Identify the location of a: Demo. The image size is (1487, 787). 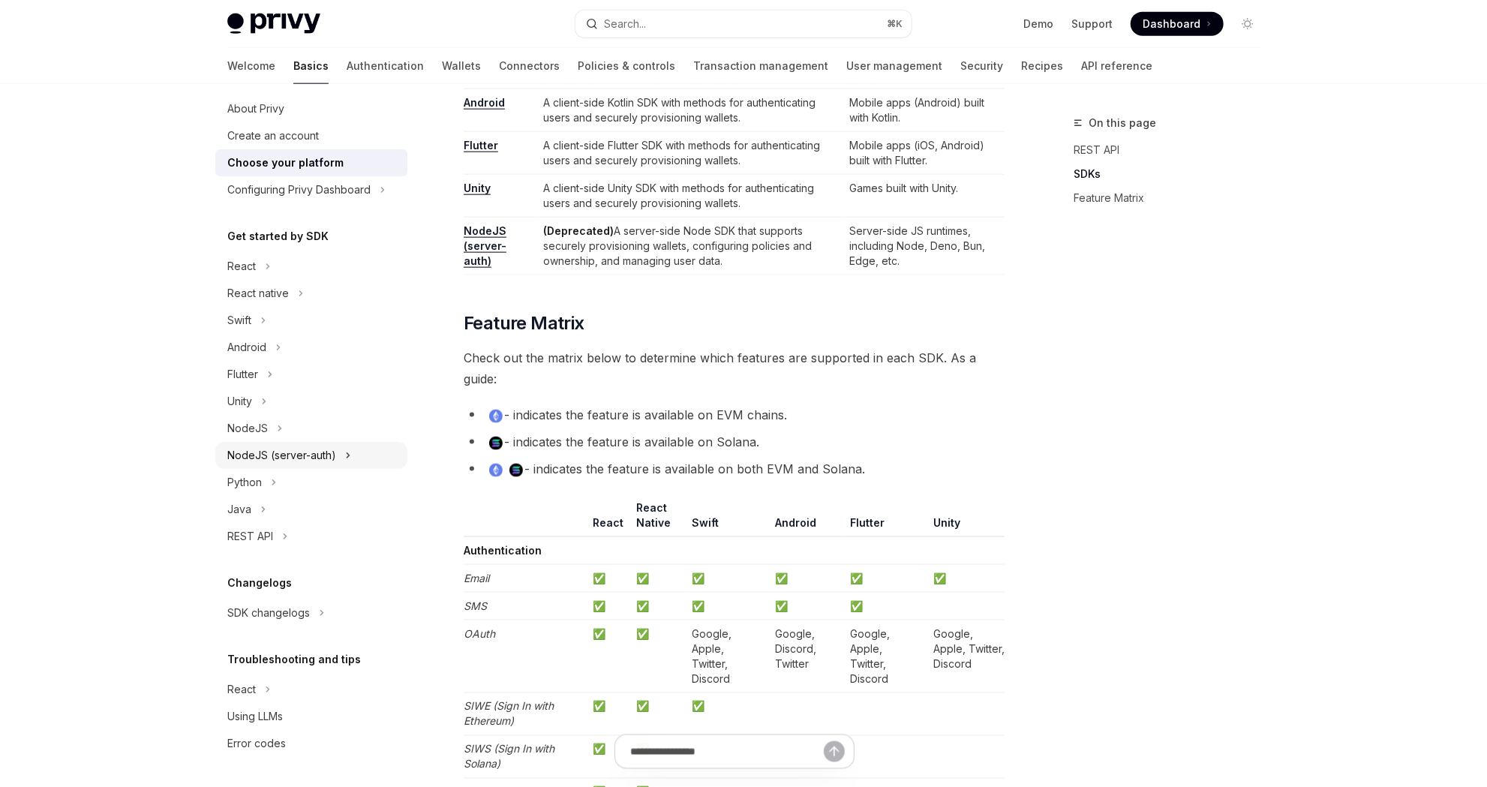
(1038, 24).